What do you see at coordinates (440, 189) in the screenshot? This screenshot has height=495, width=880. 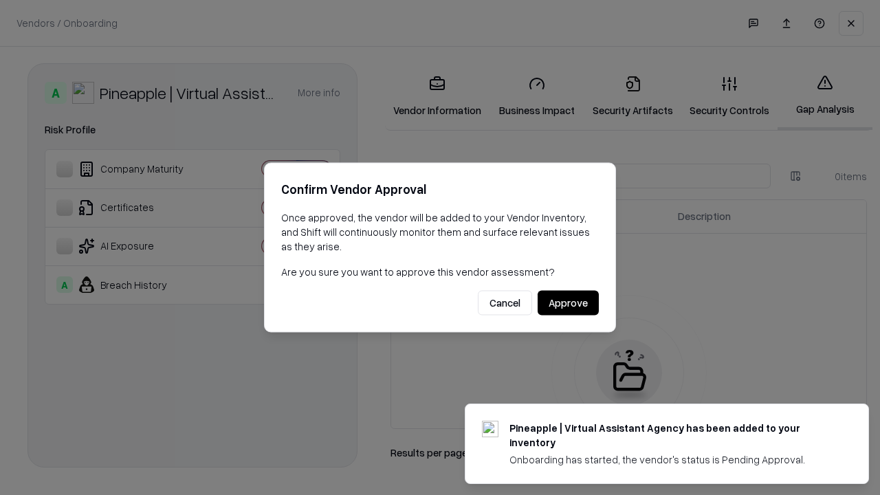 I see `h2: Confirm Vendor Approval` at bounding box center [440, 189].